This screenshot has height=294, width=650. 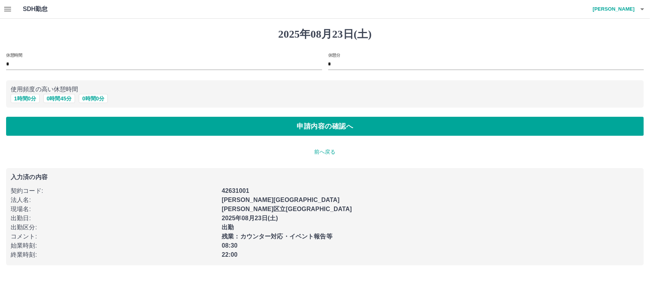 I want to click on b: 22:00, so click(x=230, y=255).